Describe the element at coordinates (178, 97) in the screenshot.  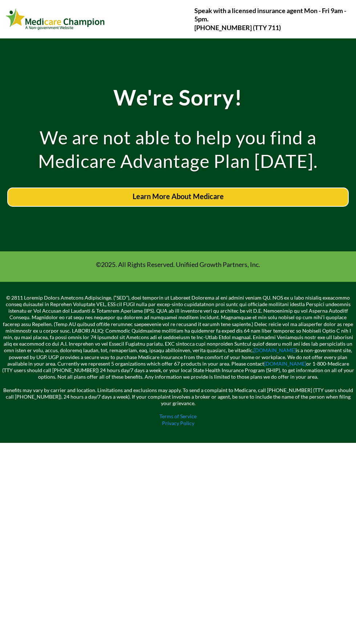
I see `strong: We're Sorry!` at that location.